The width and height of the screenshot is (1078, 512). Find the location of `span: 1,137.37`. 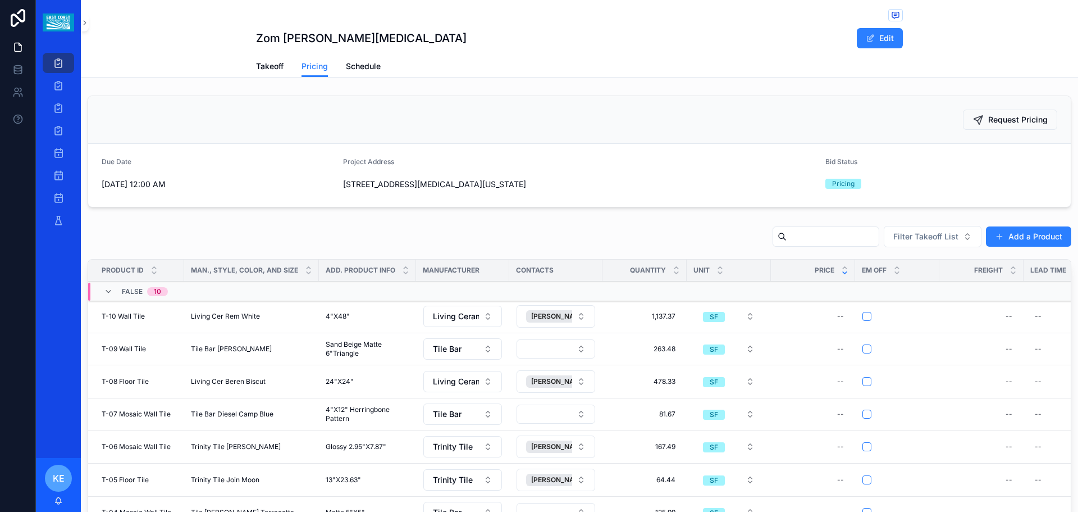

span: 1,137.37 is located at coordinates (645, 316).